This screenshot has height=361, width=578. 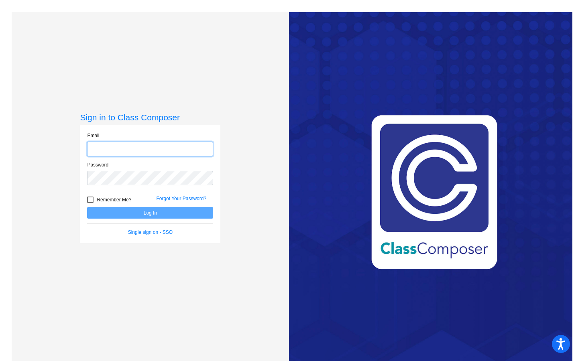 I want to click on a: Forgot Your Password?, so click(x=181, y=199).